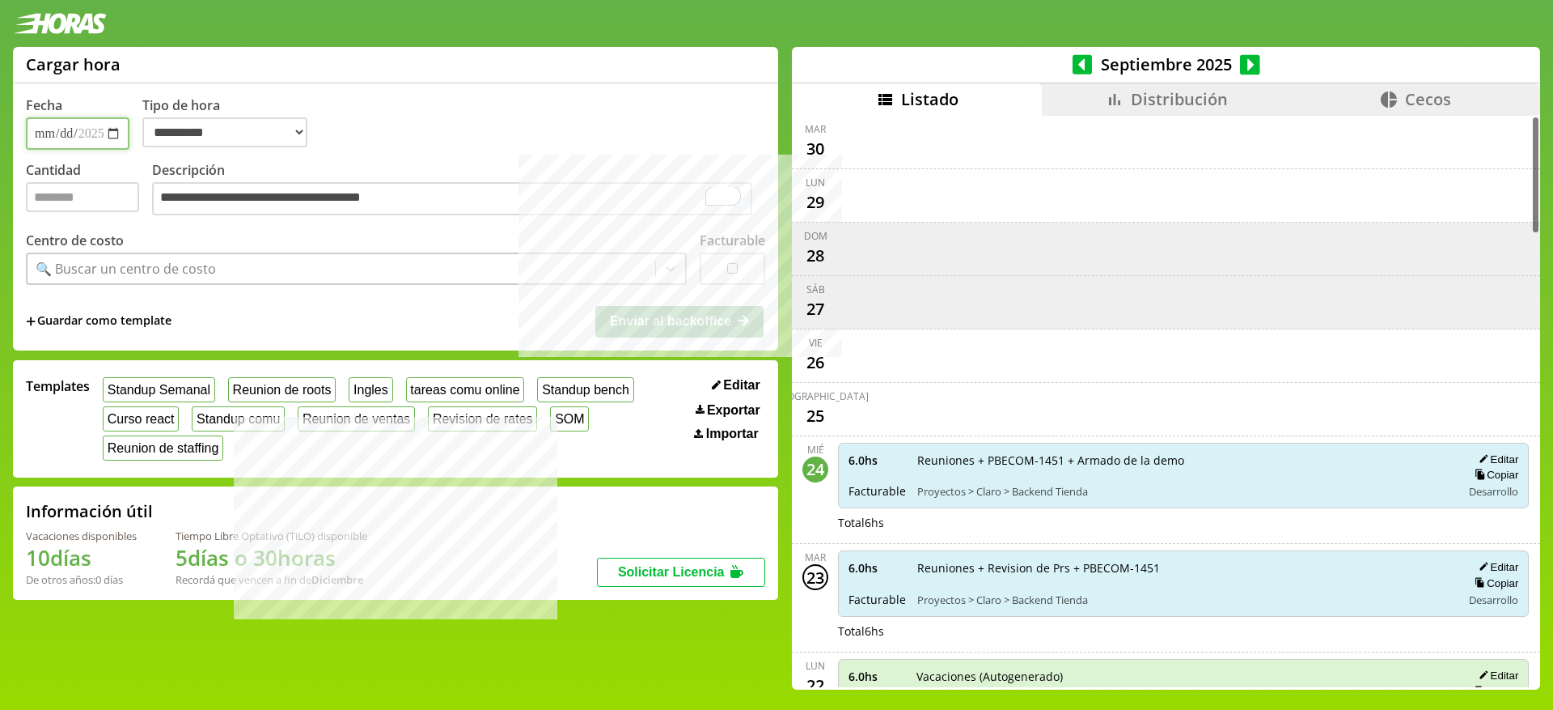 Image resolution: width=1553 pixels, height=710 pixels. I want to click on div: scrollable content, so click(1166, 401).